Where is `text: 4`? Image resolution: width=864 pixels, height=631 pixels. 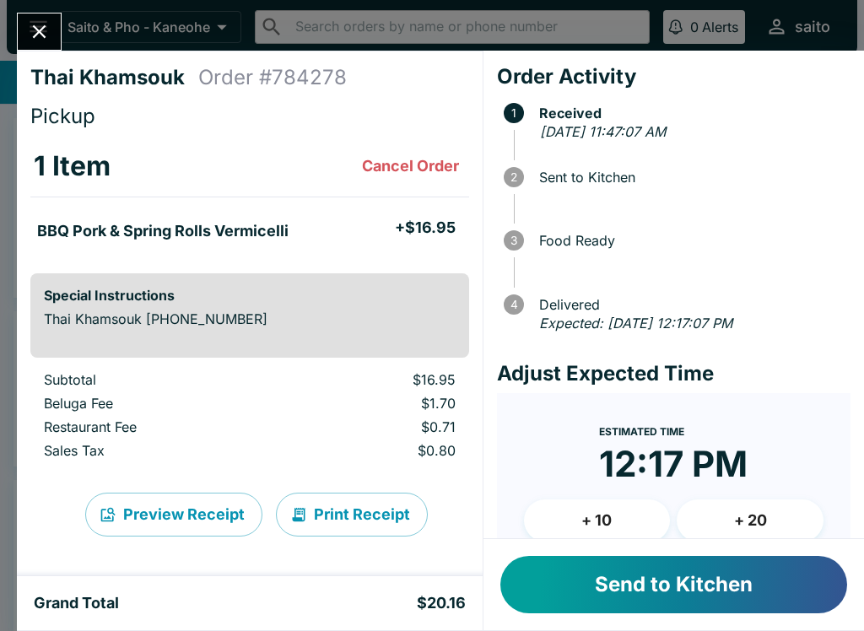 text: 4 is located at coordinates (513, 305).